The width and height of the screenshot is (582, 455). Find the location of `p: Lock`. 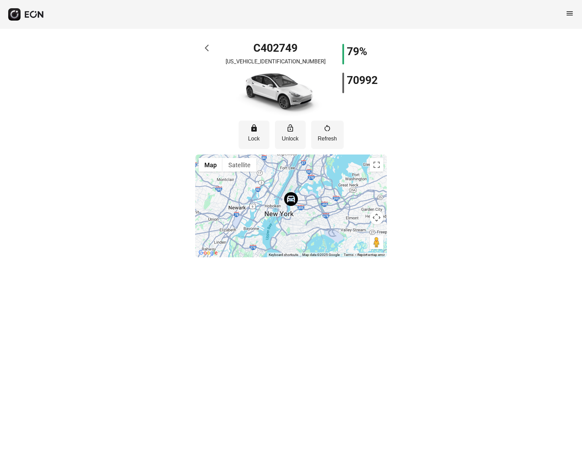

p: Lock is located at coordinates (254, 139).